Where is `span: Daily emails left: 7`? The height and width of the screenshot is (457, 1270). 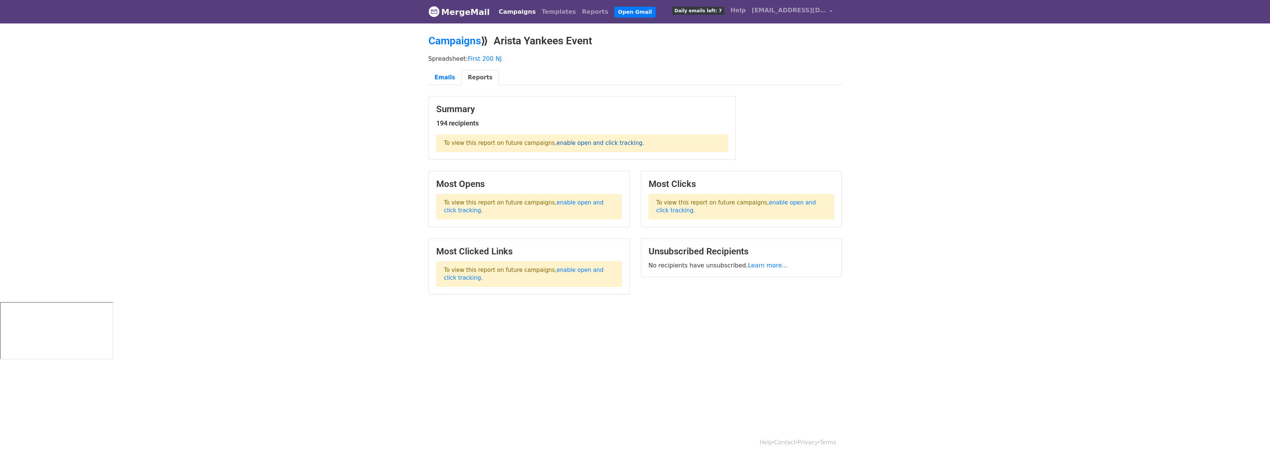
span: Daily emails left: 7 is located at coordinates (698, 11).